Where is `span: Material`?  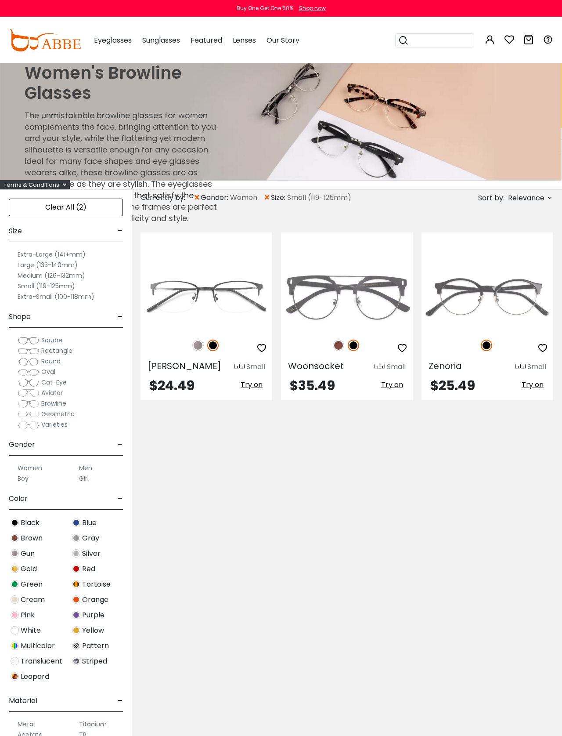
span: Material is located at coordinates (23, 701).